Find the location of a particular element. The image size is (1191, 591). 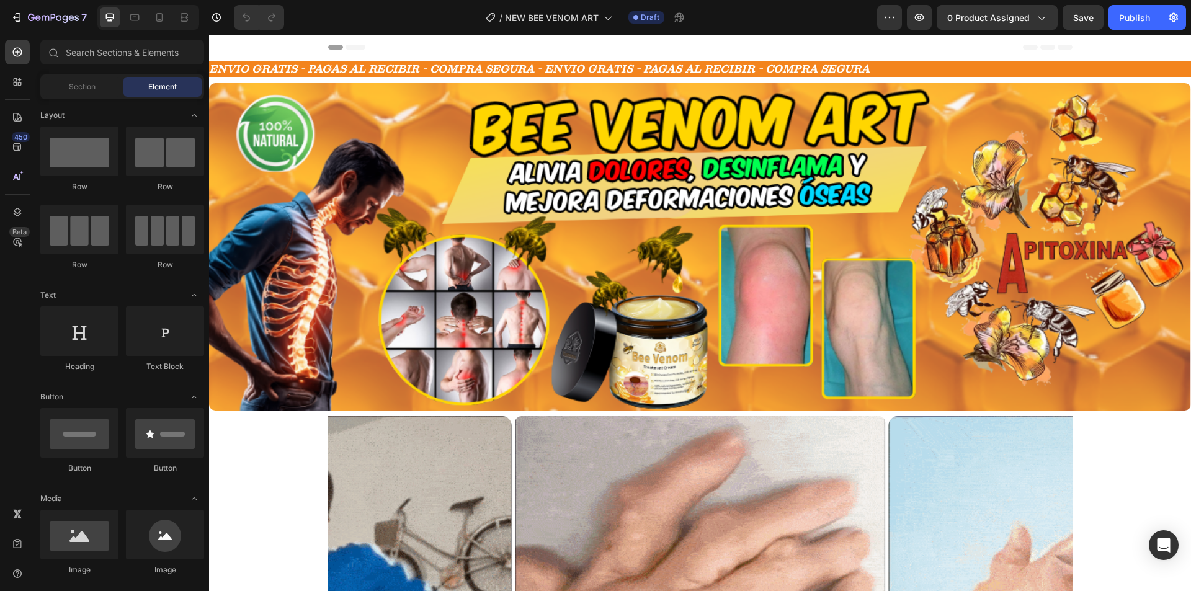

span: NEW BEE VENOM ART is located at coordinates (551, 17).